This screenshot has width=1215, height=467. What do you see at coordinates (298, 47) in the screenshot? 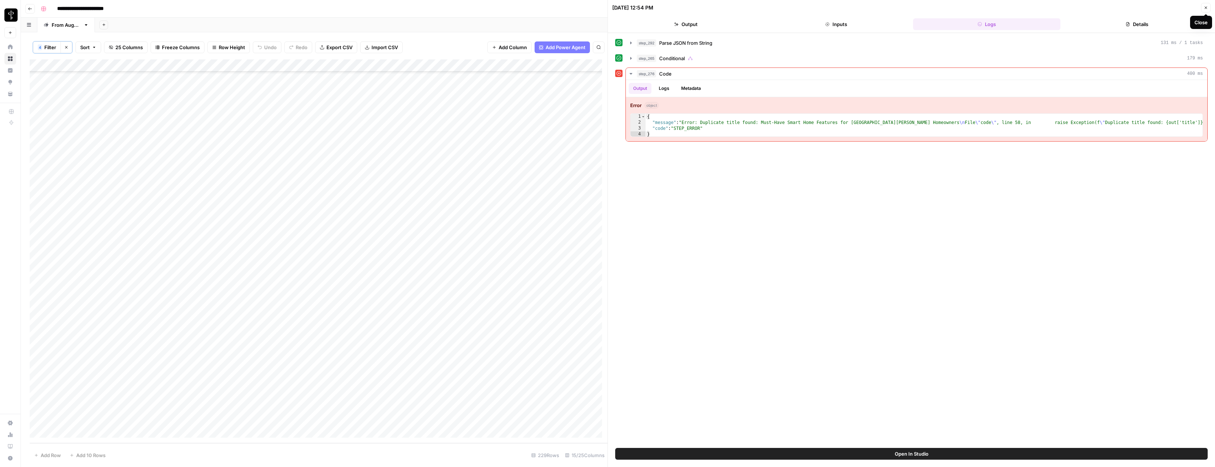
I see `button: Redo` at bounding box center [298, 47].